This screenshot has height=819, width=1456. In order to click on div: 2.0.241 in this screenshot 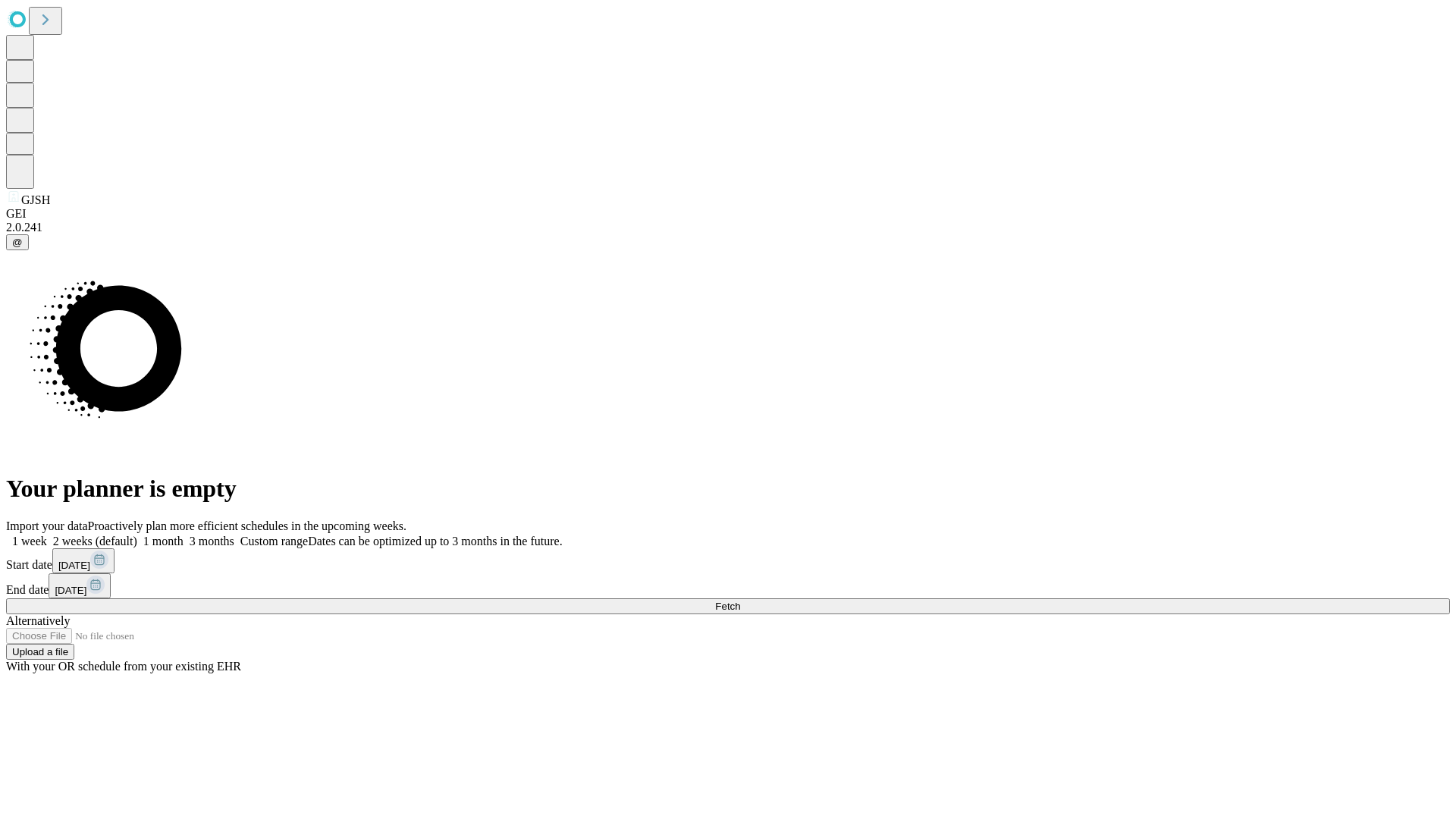, I will do `click(728, 228)`.